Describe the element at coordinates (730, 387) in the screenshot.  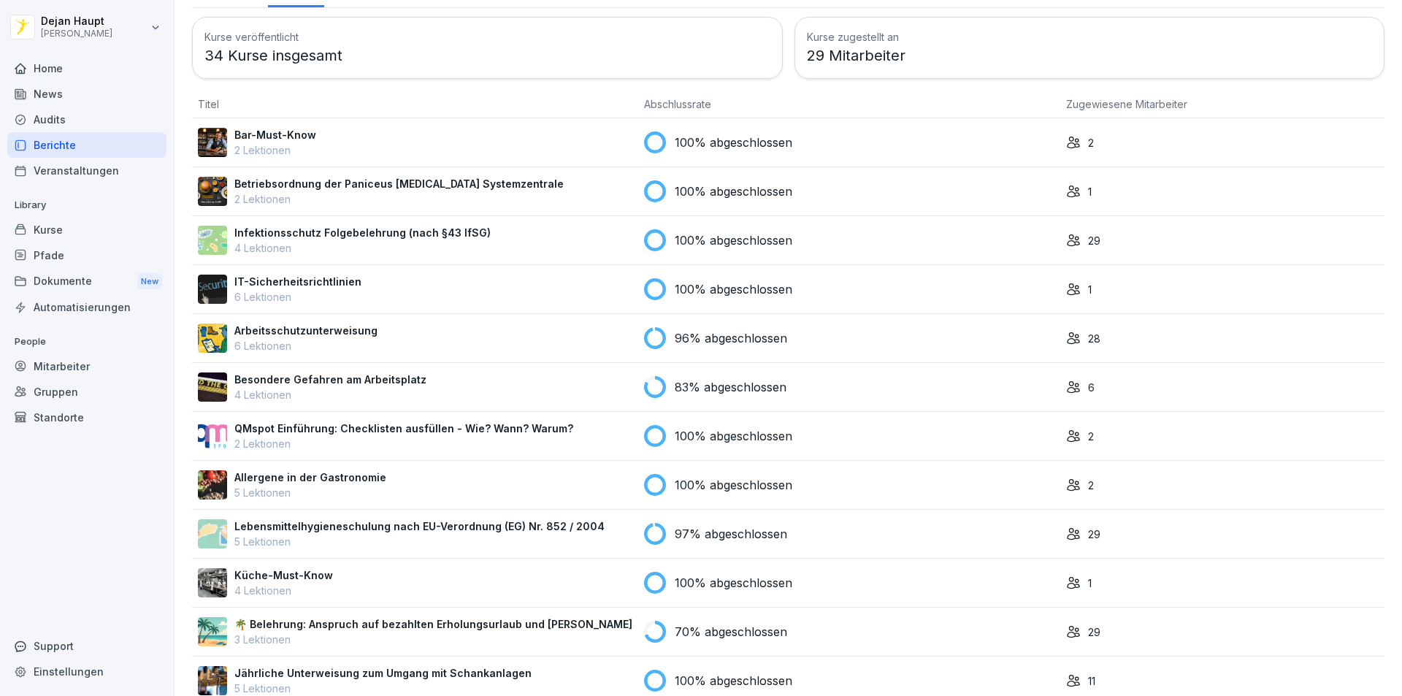
I see `p: 83% abgeschlossen` at that location.